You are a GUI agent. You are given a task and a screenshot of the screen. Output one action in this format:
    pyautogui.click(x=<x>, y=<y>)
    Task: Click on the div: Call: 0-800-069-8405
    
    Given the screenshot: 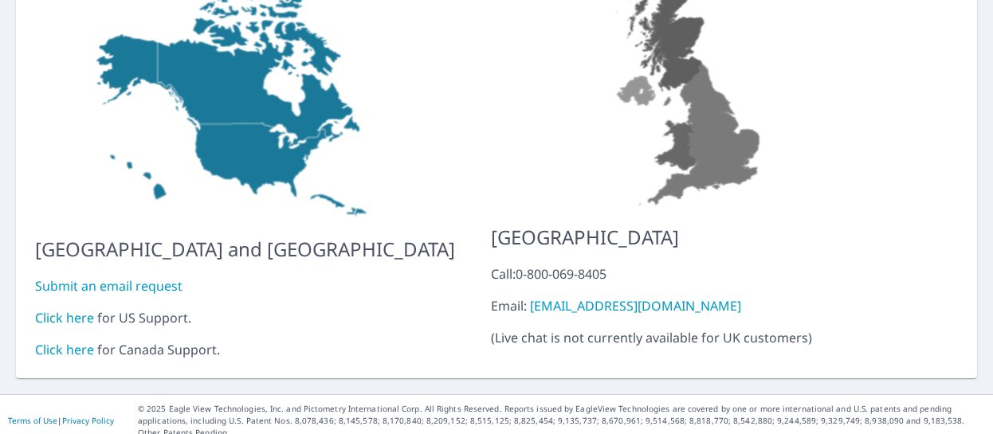 What is the action you would take?
    pyautogui.click(x=691, y=274)
    